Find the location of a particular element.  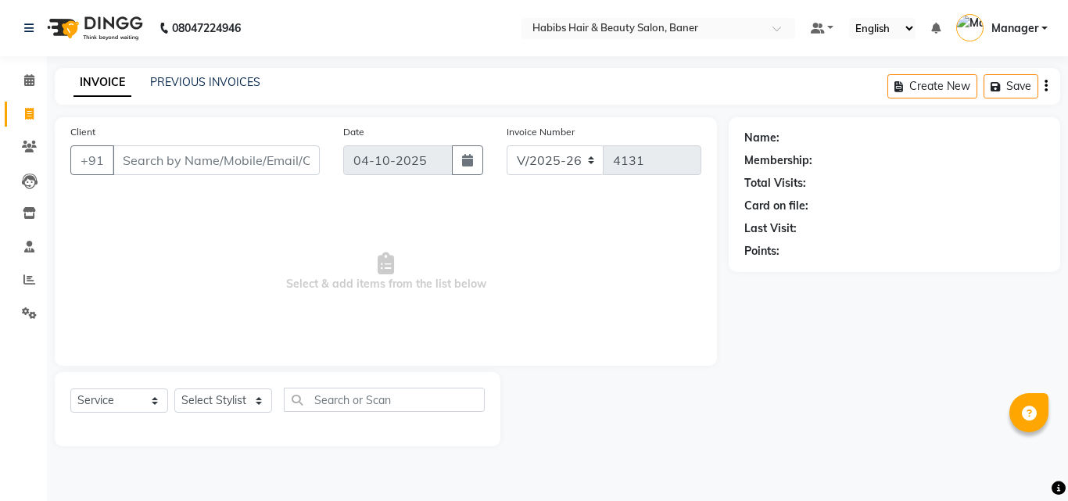

div: Card on file: is located at coordinates (776, 206).